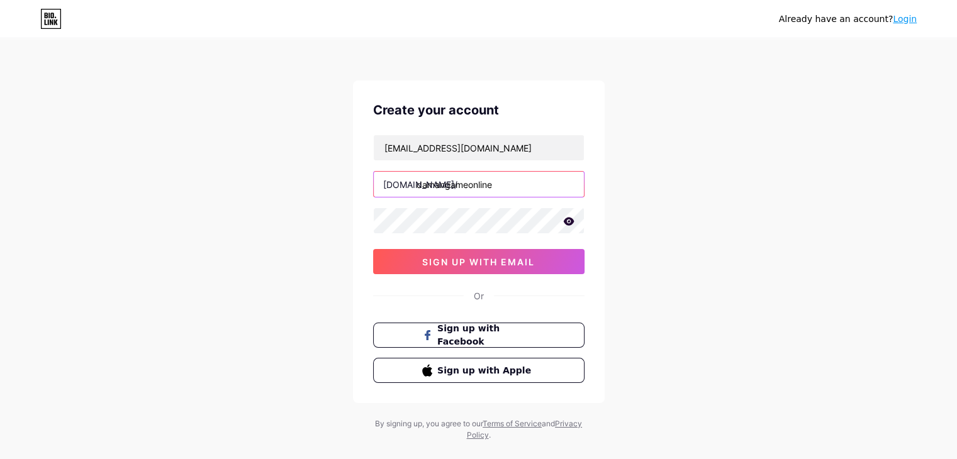 The height and width of the screenshot is (459, 957). What do you see at coordinates (486, 371) in the screenshot?
I see `span: Sign up with Apple` at bounding box center [486, 371].